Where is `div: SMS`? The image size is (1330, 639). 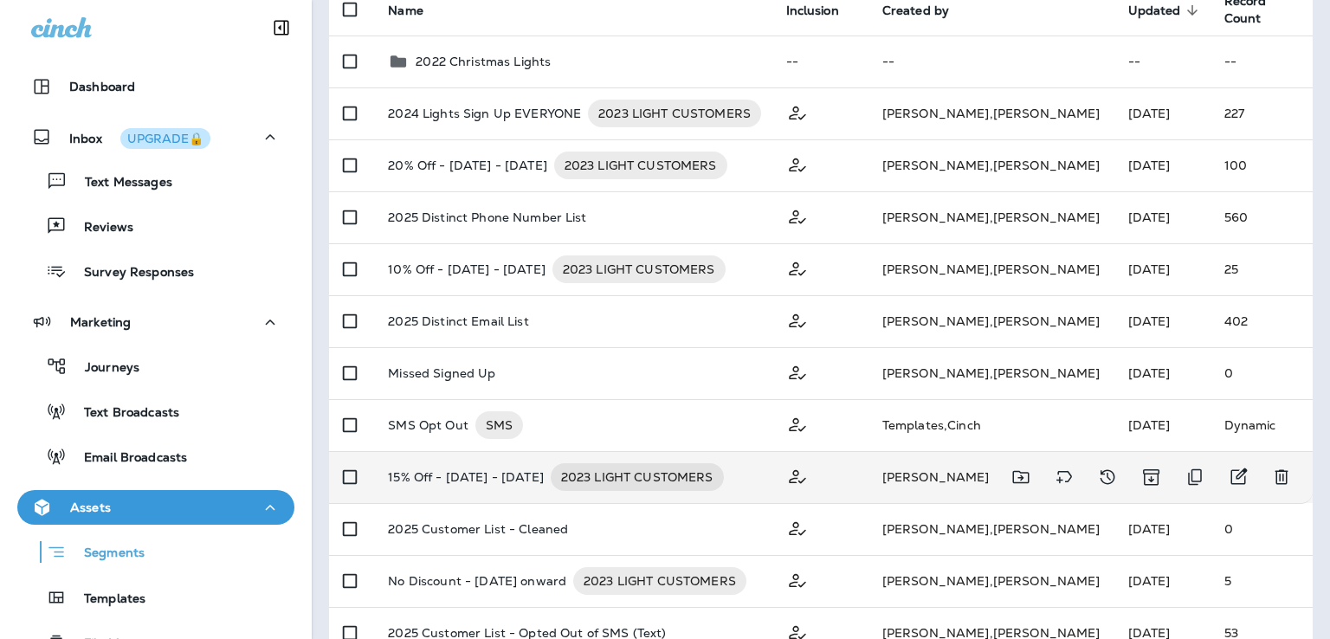 div: SMS is located at coordinates (499, 425).